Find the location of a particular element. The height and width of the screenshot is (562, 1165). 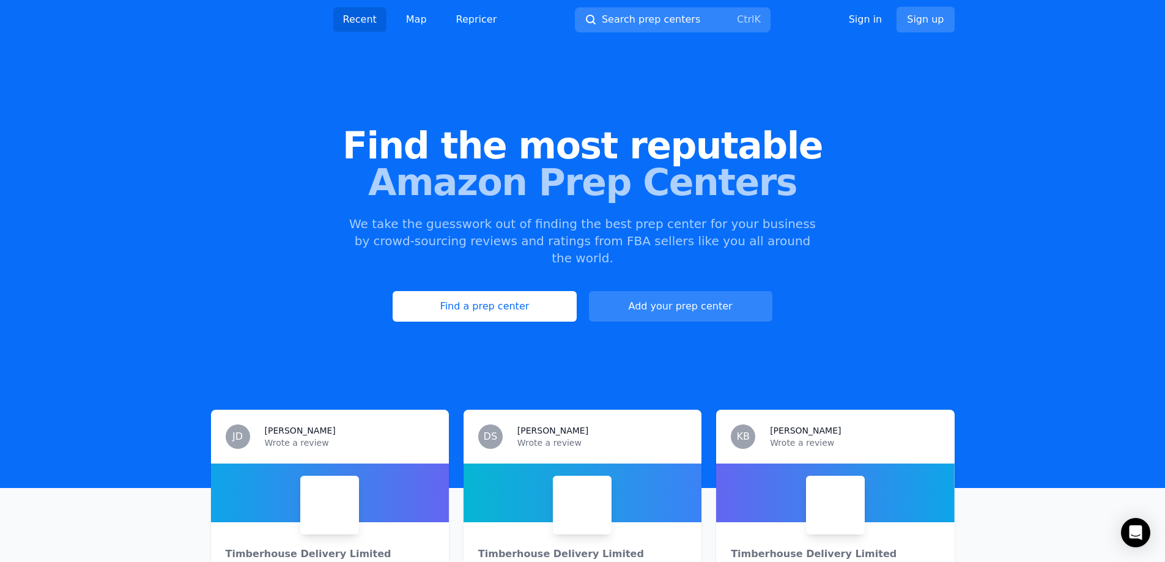

span: Search prep centers is located at coordinates (650, 20).